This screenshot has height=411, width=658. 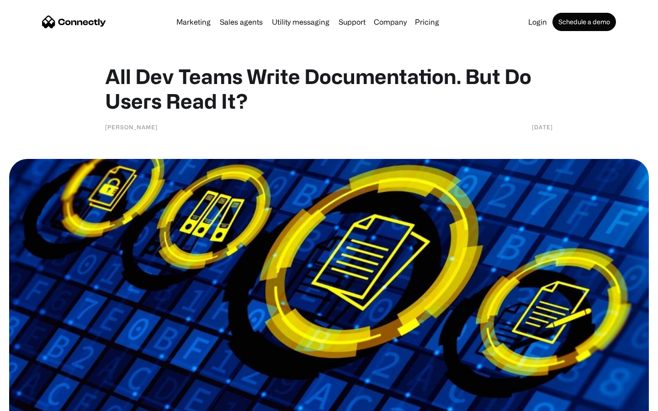 What do you see at coordinates (301, 22) in the screenshot?
I see `a: Utility messaging` at bounding box center [301, 22].